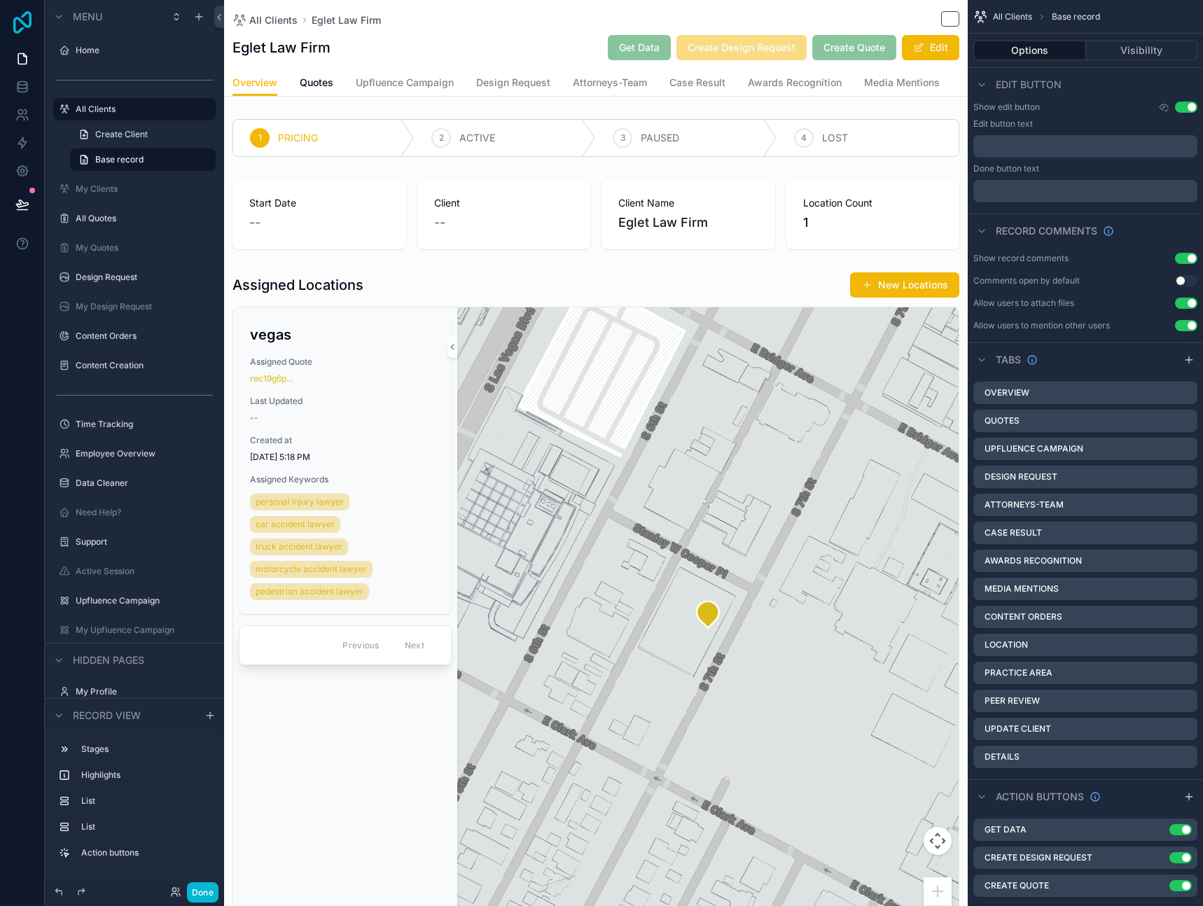  Describe the element at coordinates (317, 83) in the screenshot. I see `span: Quotes` at that location.